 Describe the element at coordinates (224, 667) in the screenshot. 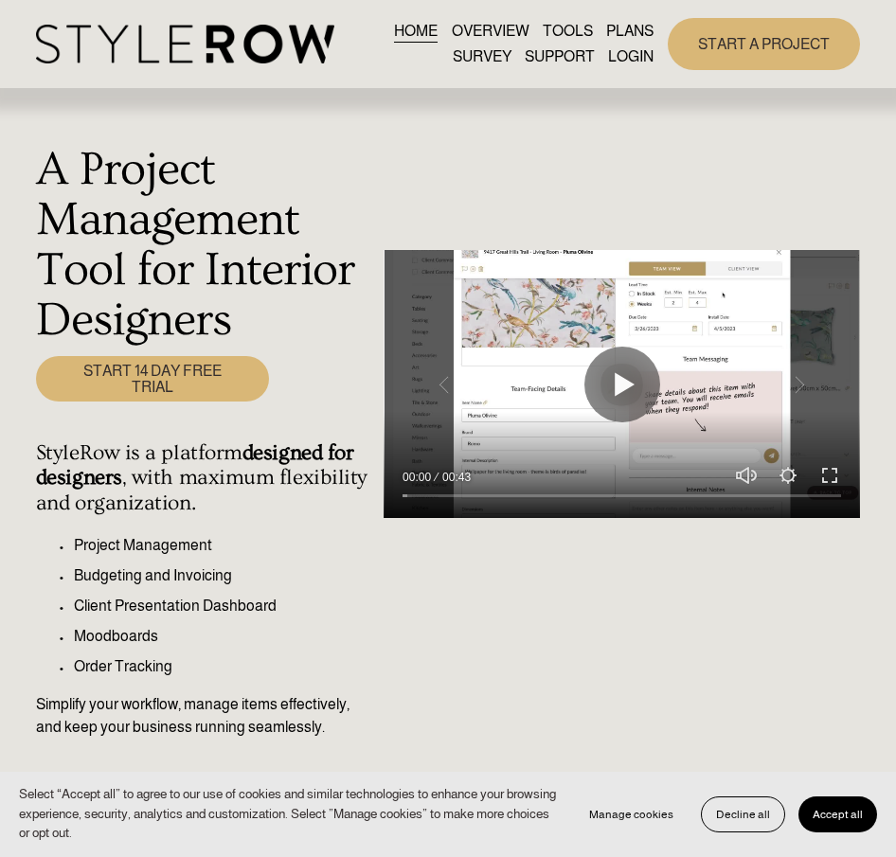

I see `p: Order Tracking` at that location.